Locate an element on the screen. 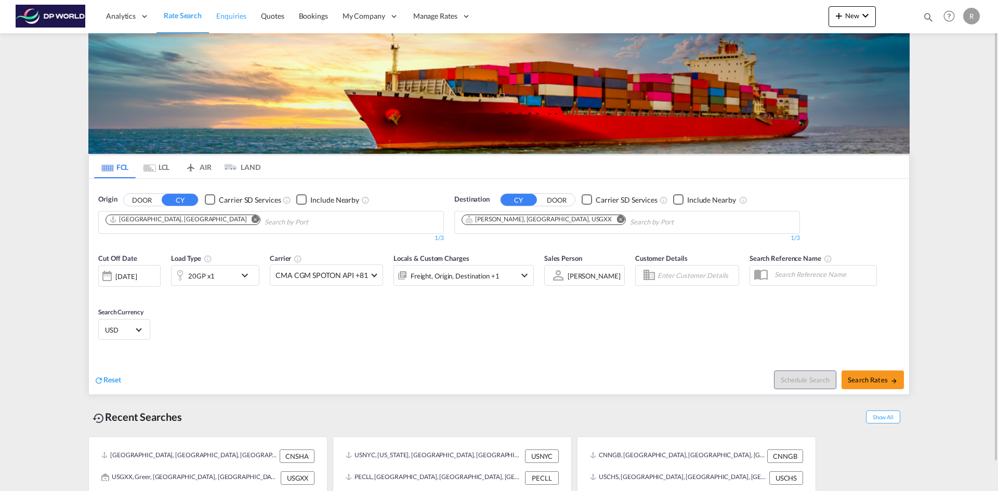  button: DOOR is located at coordinates (557, 200).